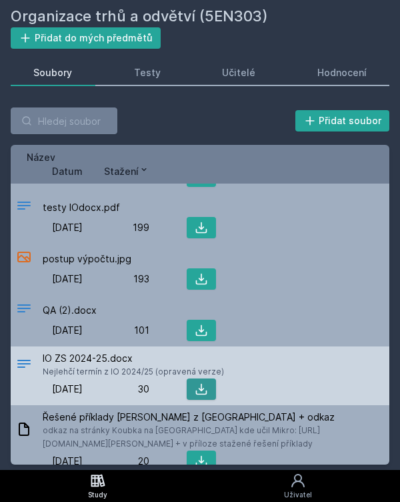 This screenshot has width=400, height=502. Describe the element at coordinates (24, 258) in the screenshot. I see `div: JPG` at that location.